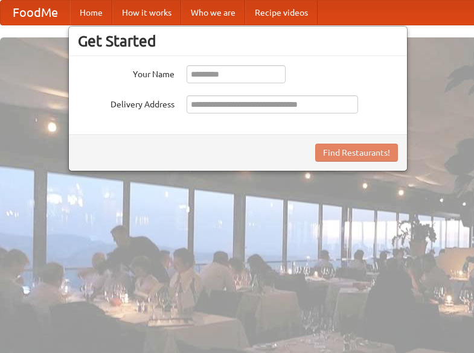 This screenshot has height=353, width=474. What do you see at coordinates (147, 13) in the screenshot?
I see `a: How it works` at bounding box center [147, 13].